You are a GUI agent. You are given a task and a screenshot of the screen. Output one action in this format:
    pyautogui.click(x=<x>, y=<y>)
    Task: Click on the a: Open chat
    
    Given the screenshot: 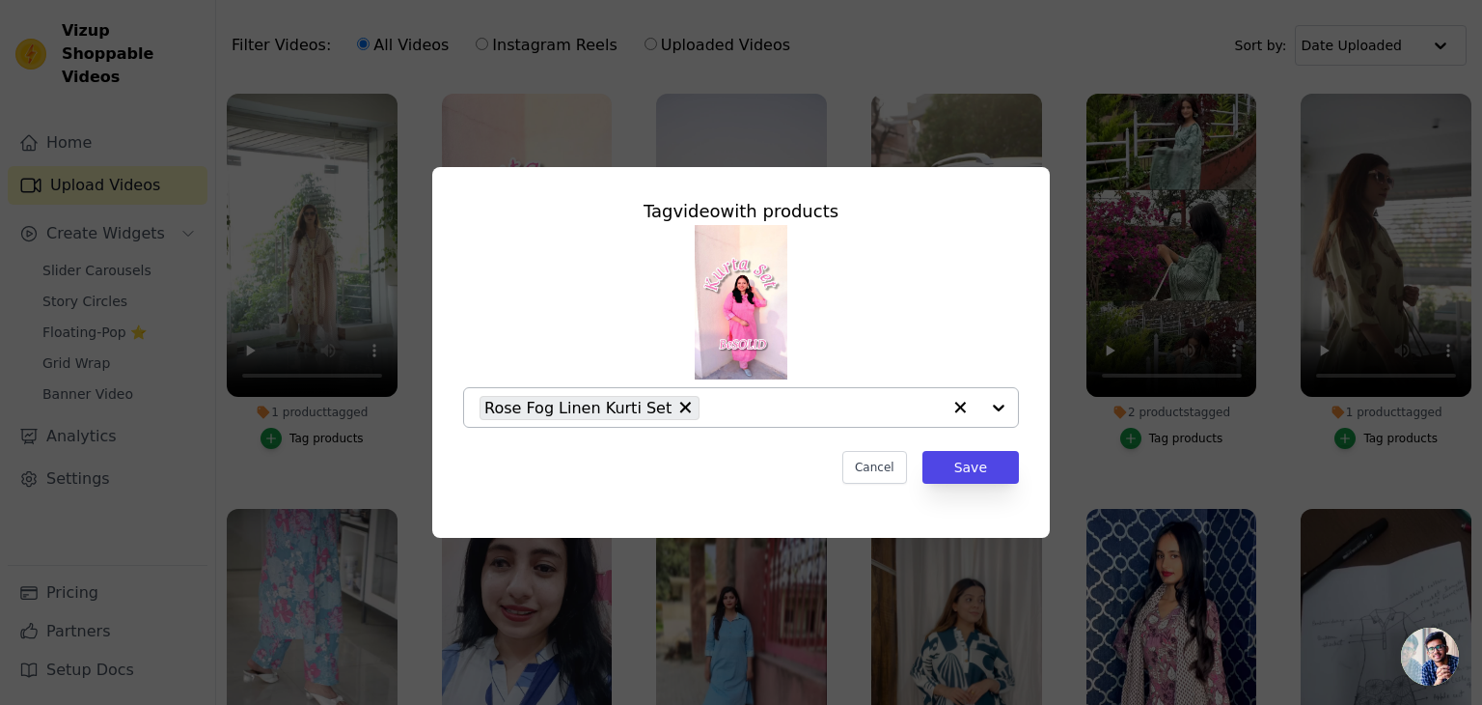 What is the action you would take?
    pyautogui.click(x=1430, y=656)
    